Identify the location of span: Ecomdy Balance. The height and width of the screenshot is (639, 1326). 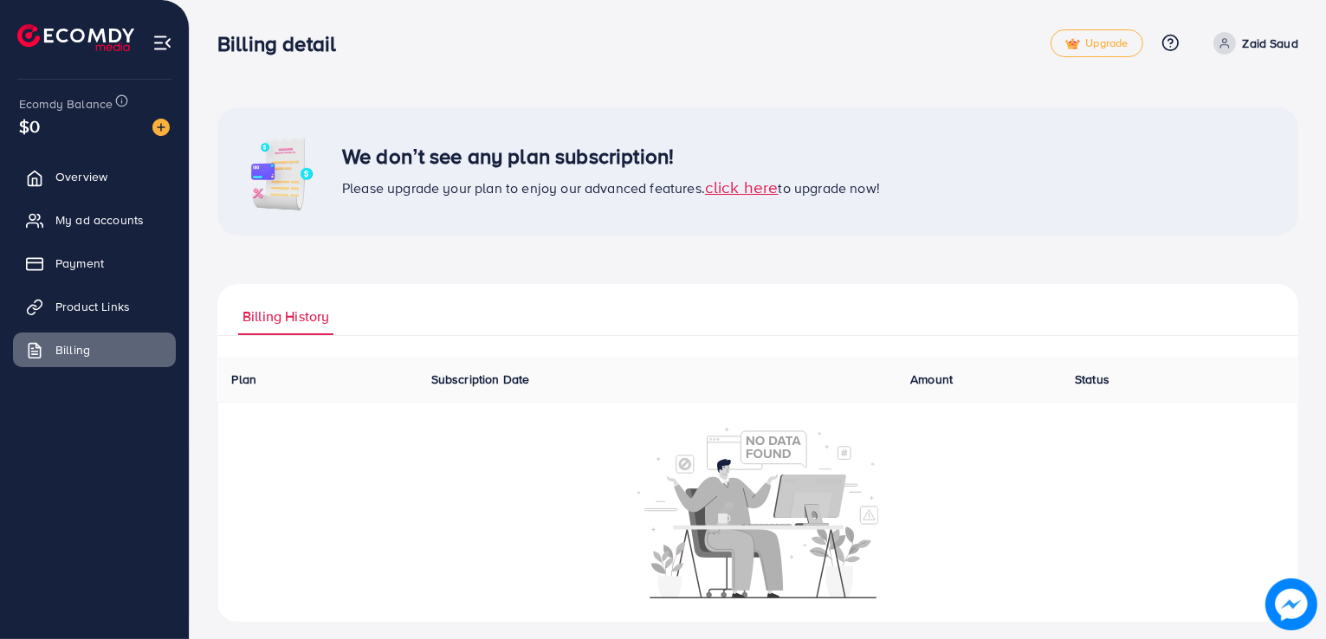
(66, 104).